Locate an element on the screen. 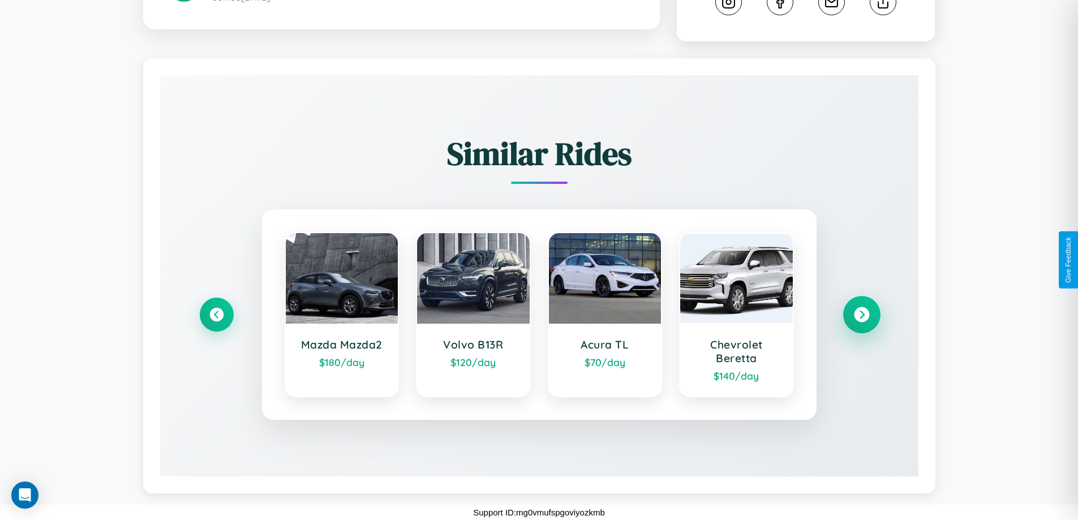  a: Mazda Mazda2$180/day is located at coordinates (342, 315).